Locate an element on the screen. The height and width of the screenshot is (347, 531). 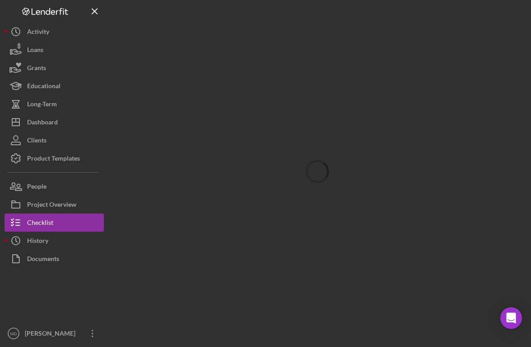
button: Checklist is located at coordinates (54, 222).